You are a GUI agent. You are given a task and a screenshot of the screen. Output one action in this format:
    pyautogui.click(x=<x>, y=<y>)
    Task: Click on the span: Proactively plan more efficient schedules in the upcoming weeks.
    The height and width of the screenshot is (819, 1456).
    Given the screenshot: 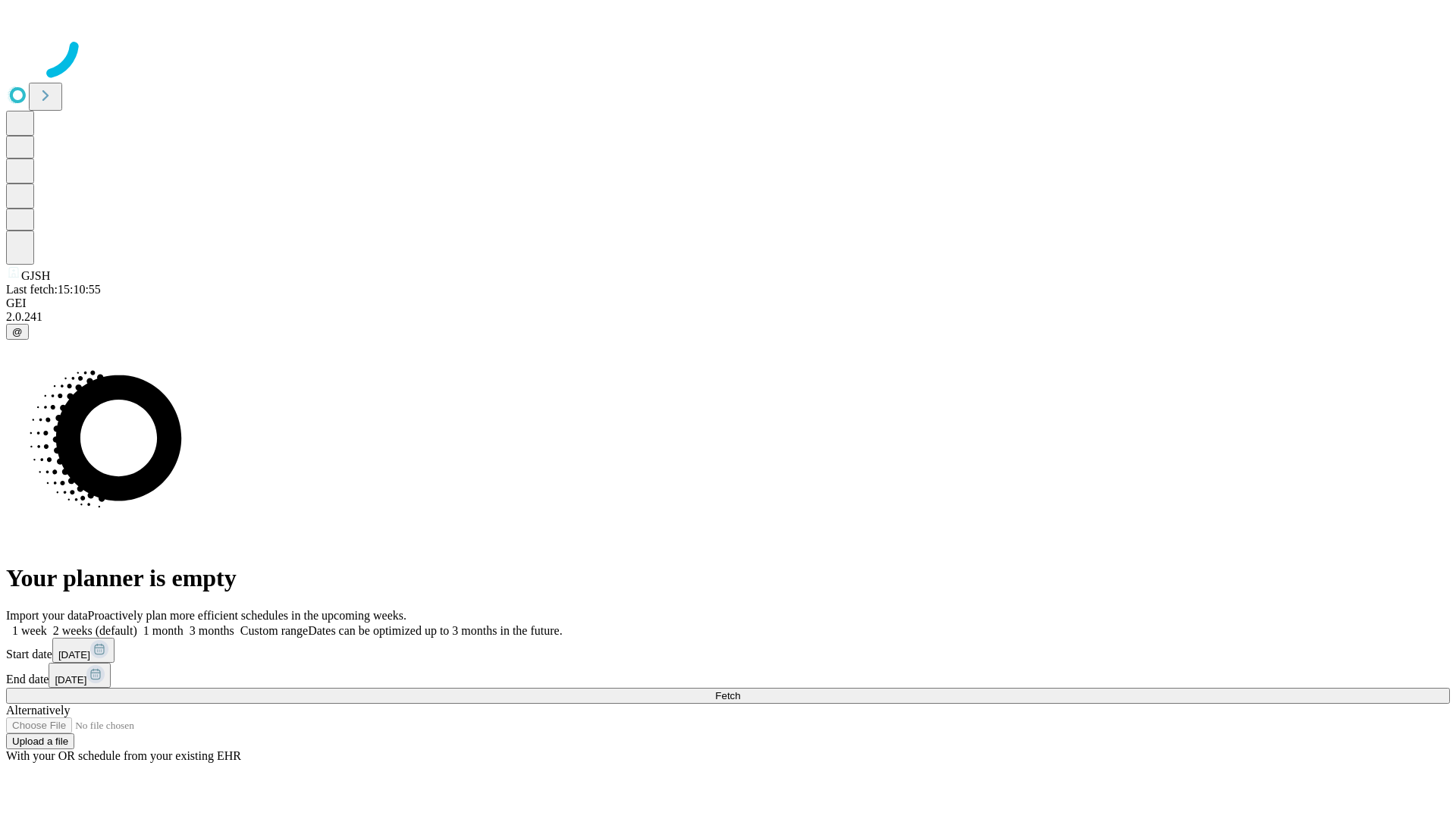 What is the action you would take?
    pyautogui.click(x=247, y=615)
    